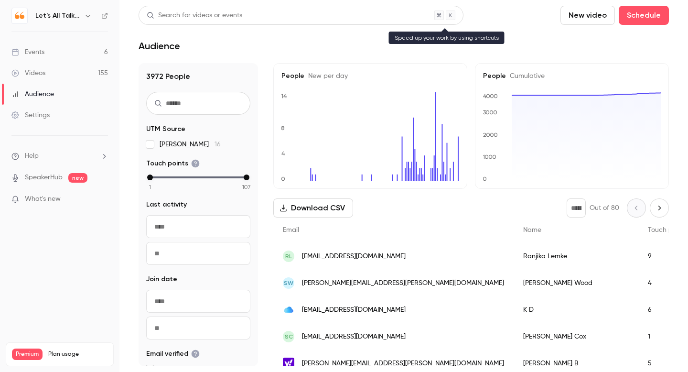 The width and height of the screenshot is (688, 372). What do you see at coordinates (78, 354) in the screenshot?
I see `span: Plan usage` at bounding box center [78, 354].